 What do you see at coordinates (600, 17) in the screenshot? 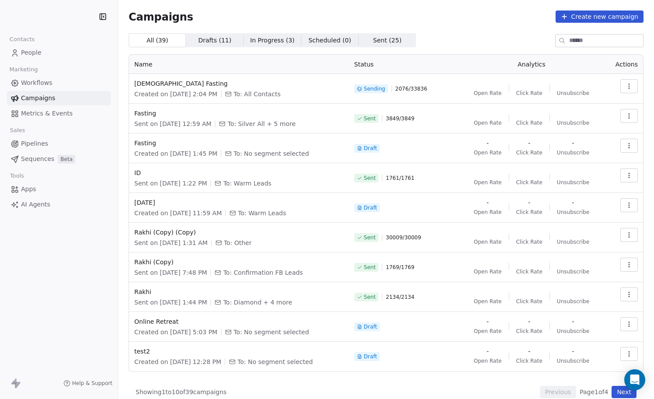
I see `button: Create new campaign` at bounding box center [600, 17].